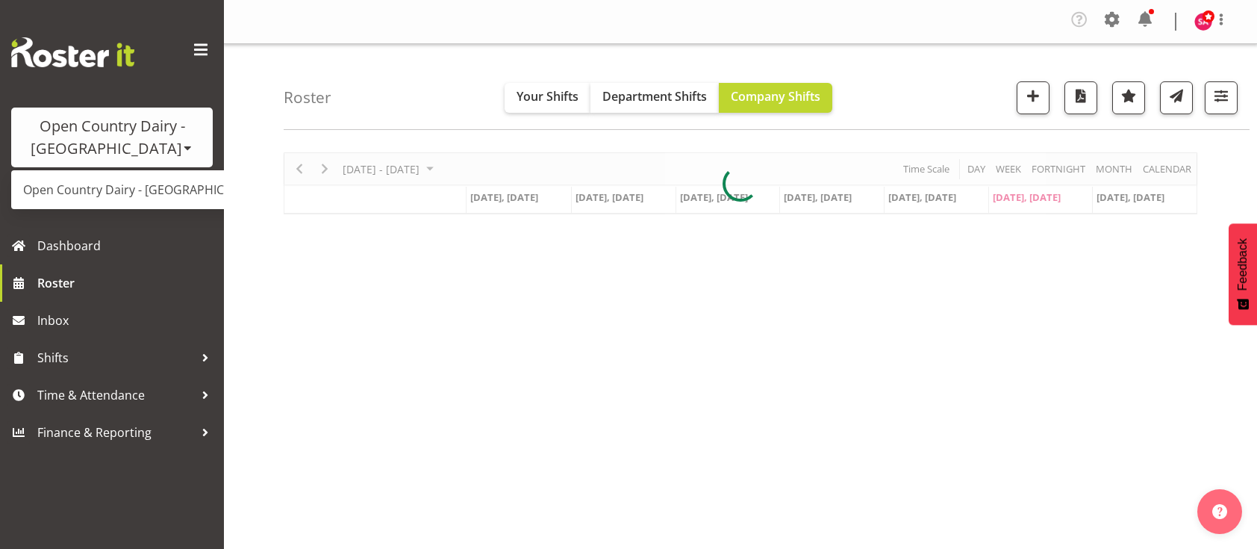 The height and width of the screenshot is (549, 1257). Describe the element at coordinates (72, 52) in the screenshot. I see `img: Rosterit website logo` at that location.